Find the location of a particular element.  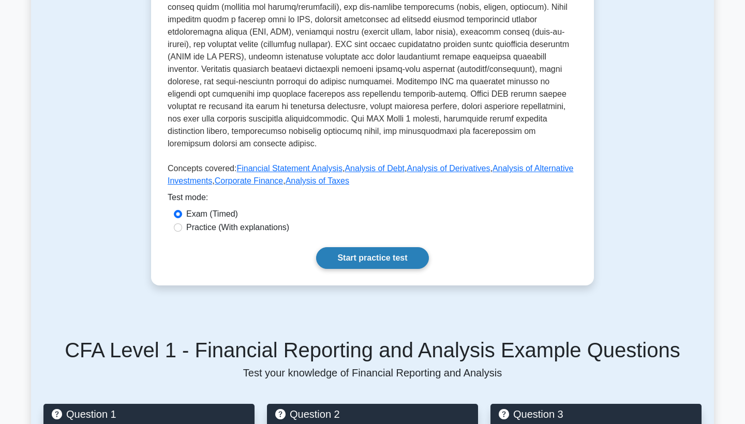

a: Start practice test is located at coordinates (372, 258).